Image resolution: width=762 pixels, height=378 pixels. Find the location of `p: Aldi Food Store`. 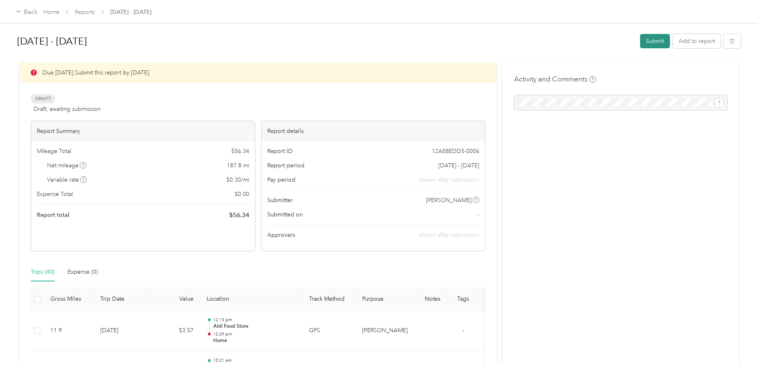

p: Aldi Food Store is located at coordinates (255, 327).